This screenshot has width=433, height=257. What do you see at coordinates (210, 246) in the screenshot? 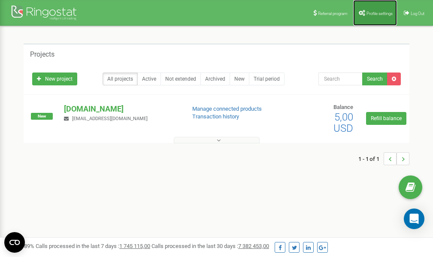
I see `span: Calls processed in the last 30 days :` at bounding box center [210, 246].